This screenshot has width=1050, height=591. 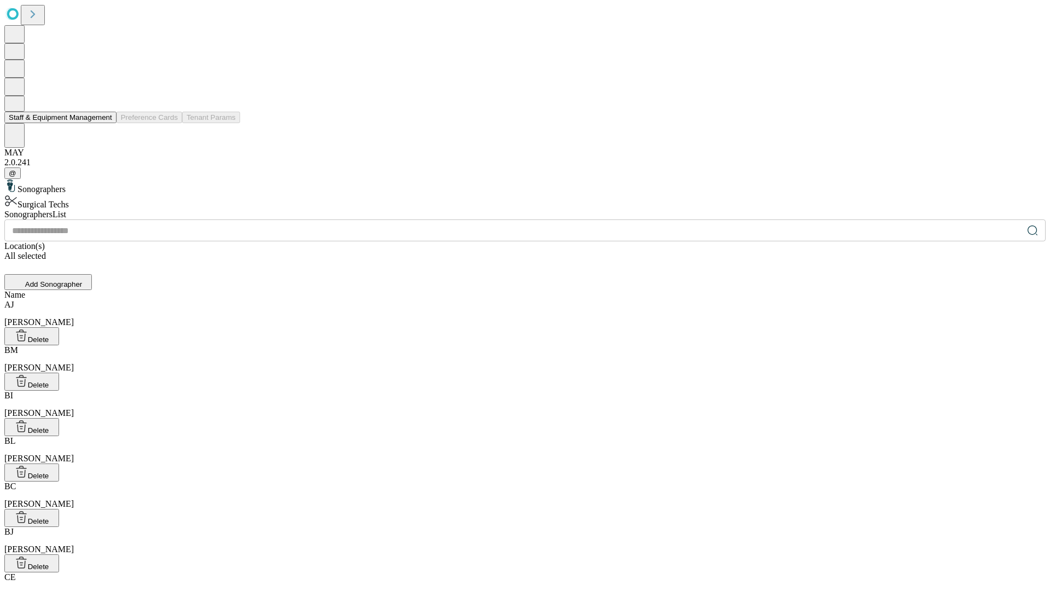 What do you see at coordinates (54, 284) in the screenshot?
I see `span: Add Sonographer` at bounding box center [54, 284].